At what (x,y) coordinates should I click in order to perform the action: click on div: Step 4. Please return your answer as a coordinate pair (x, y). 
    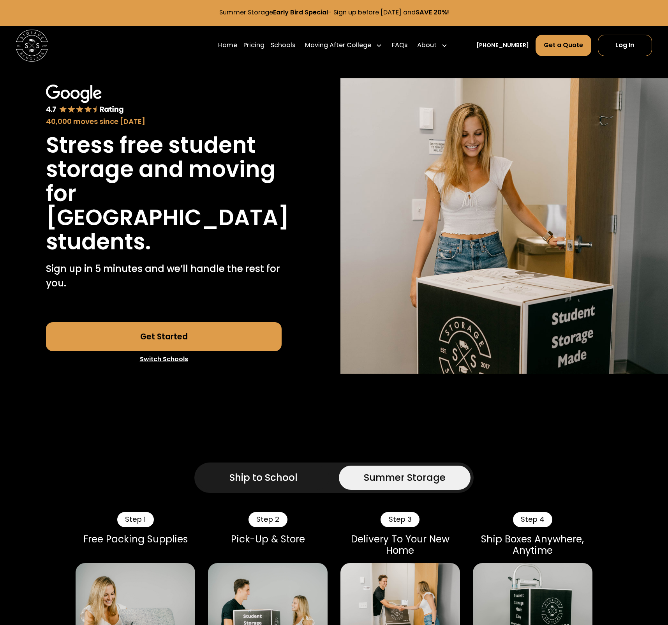
    Looking at the image, I should click on (532, 519).